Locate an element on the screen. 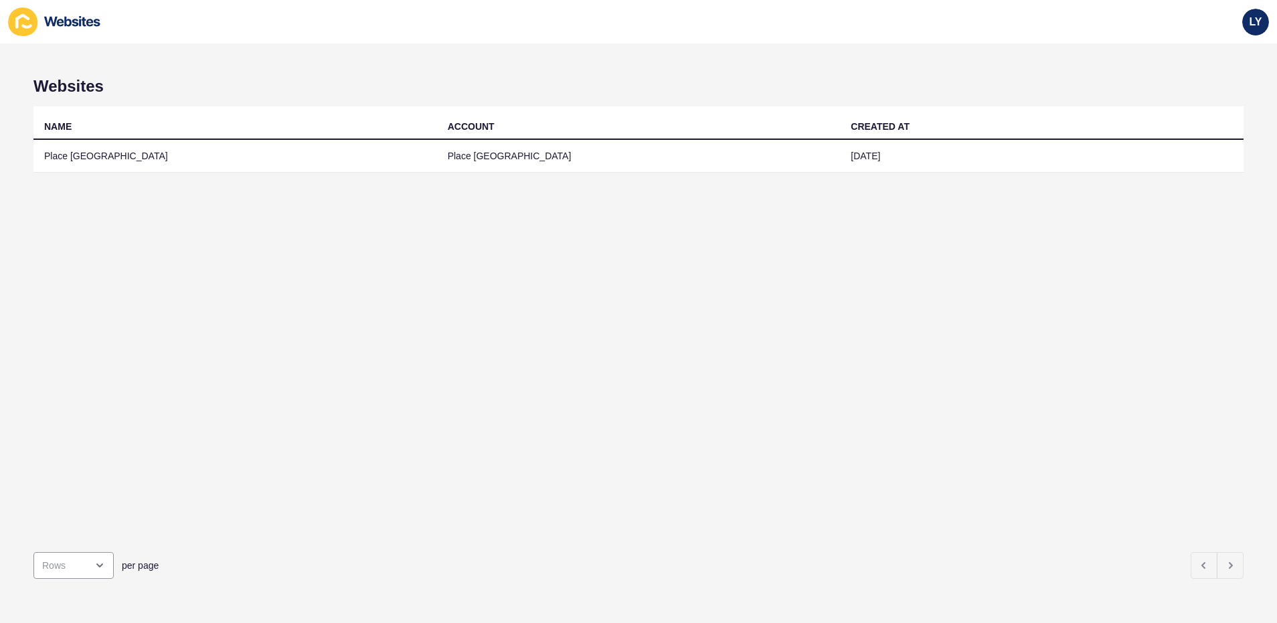 This screenshot has width=1277, height=623. div: open menu is located at coordinates (74, 566).